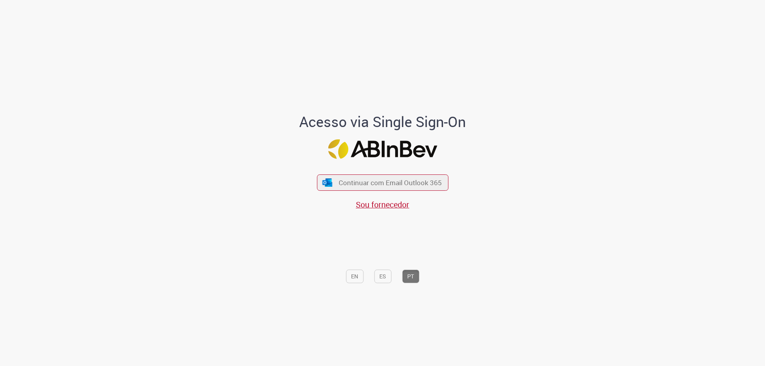 Image resolution: width=765 pixels, height=366 pixels. I want to click on span: Sou fornecedor, so click(382, 204).